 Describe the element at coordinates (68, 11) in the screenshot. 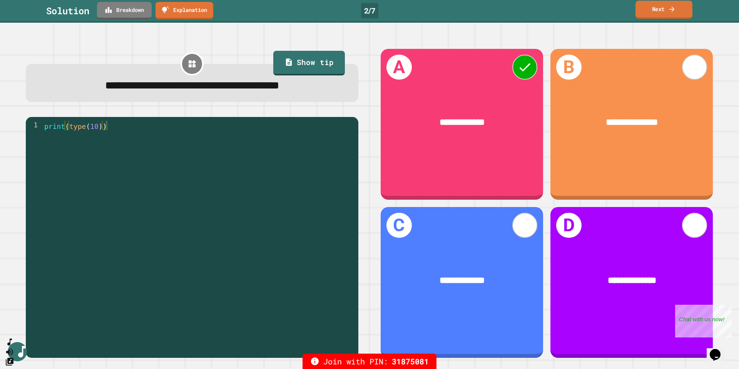

I see `div: Solution` at that location.